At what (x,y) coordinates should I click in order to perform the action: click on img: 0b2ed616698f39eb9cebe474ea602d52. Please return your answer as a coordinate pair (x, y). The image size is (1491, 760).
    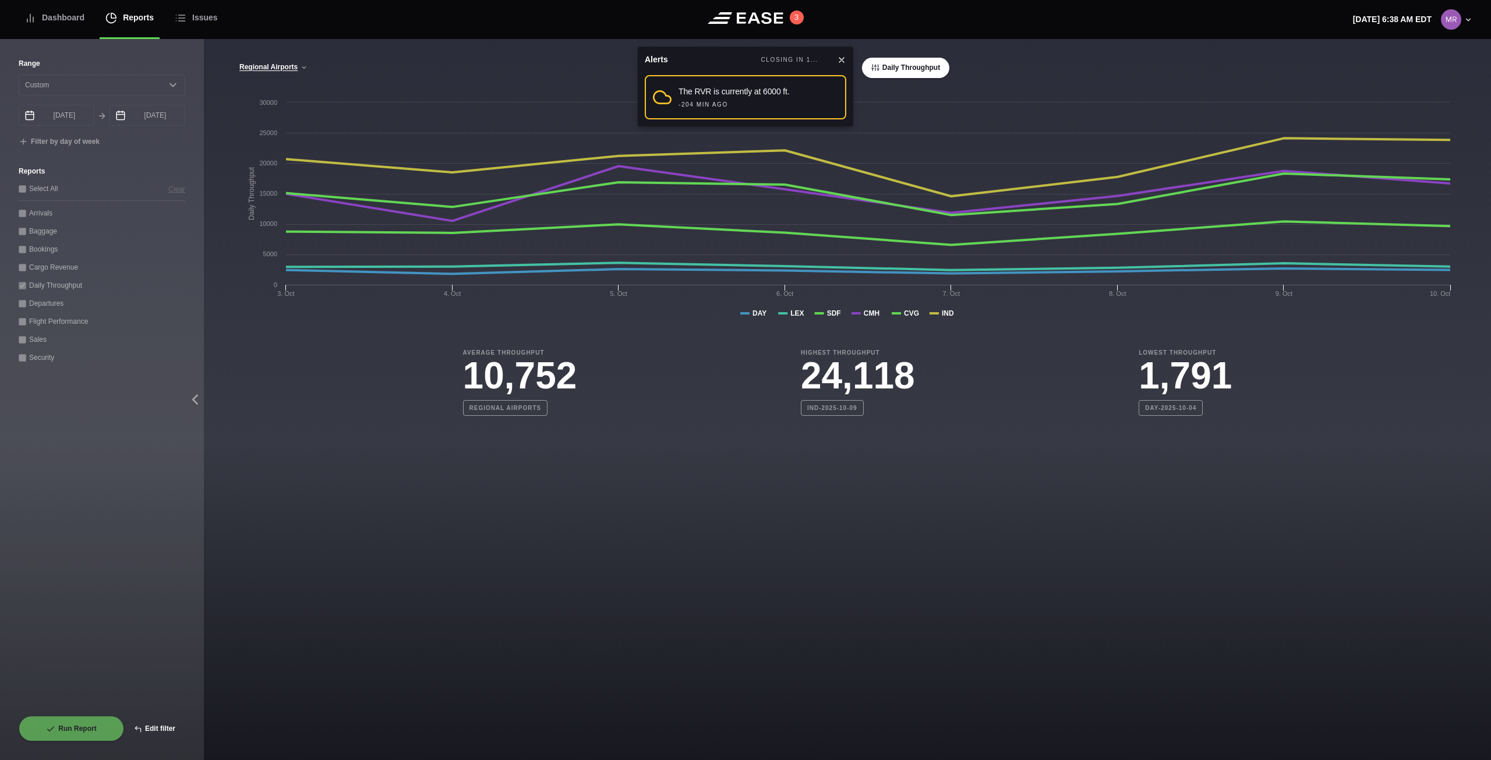
    Looking at the image, I should click on (1451, 19).